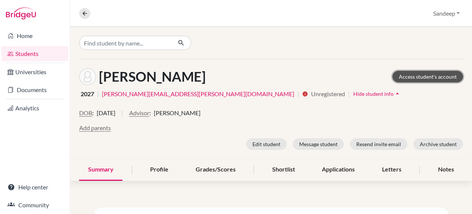 This screenshot has height=214, width=472. What do you see at coordinates (374, 94) in the screenshot?
I see `span: Hide student info` at bounding box center [374, 94].